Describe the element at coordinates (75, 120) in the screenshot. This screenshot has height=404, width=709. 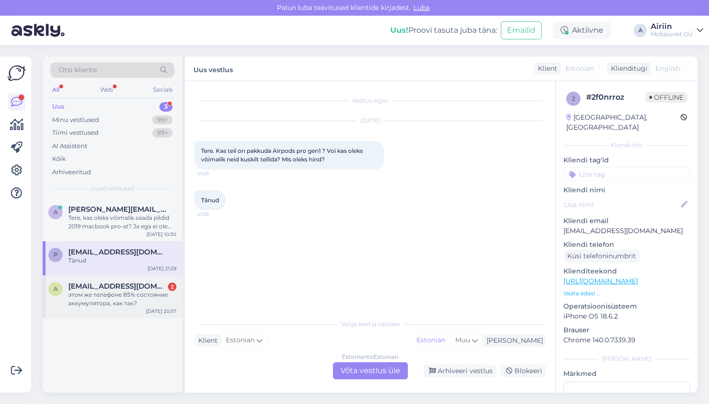
I see `div: Minu vestlused` at that location.